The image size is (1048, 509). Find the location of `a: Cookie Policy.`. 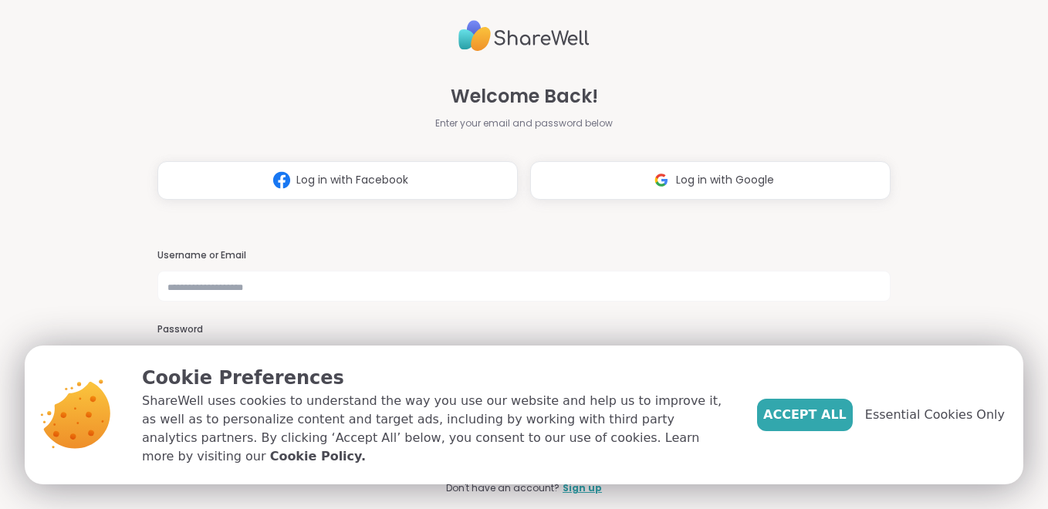

a: Cookie Policy. is located at coordinates (318, 457).